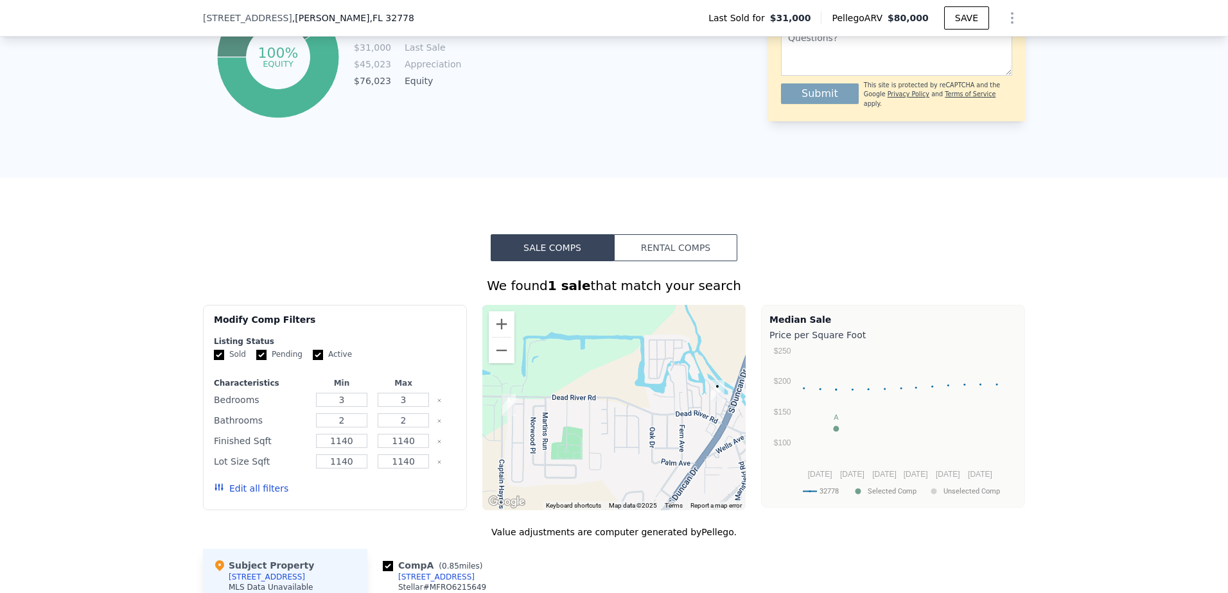 Image resolution: width=1228 pixels, height=593 pixels. I want to click on label: Pending, so click(279, 354).